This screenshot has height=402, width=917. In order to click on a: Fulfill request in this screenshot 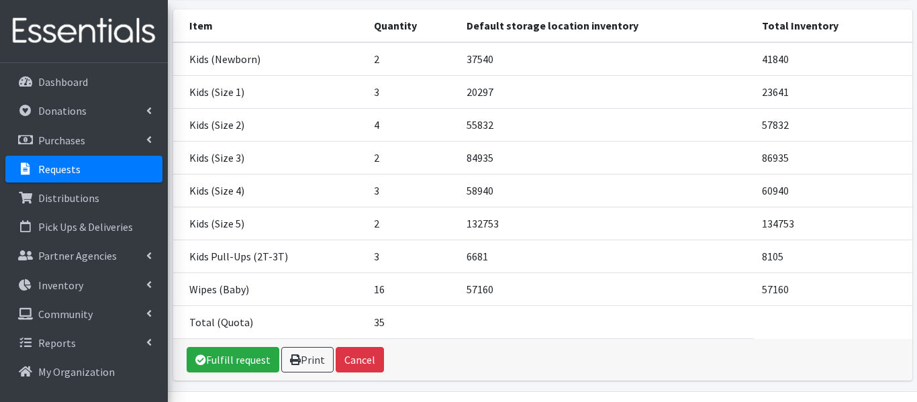, I will do `click(233, 360)`.